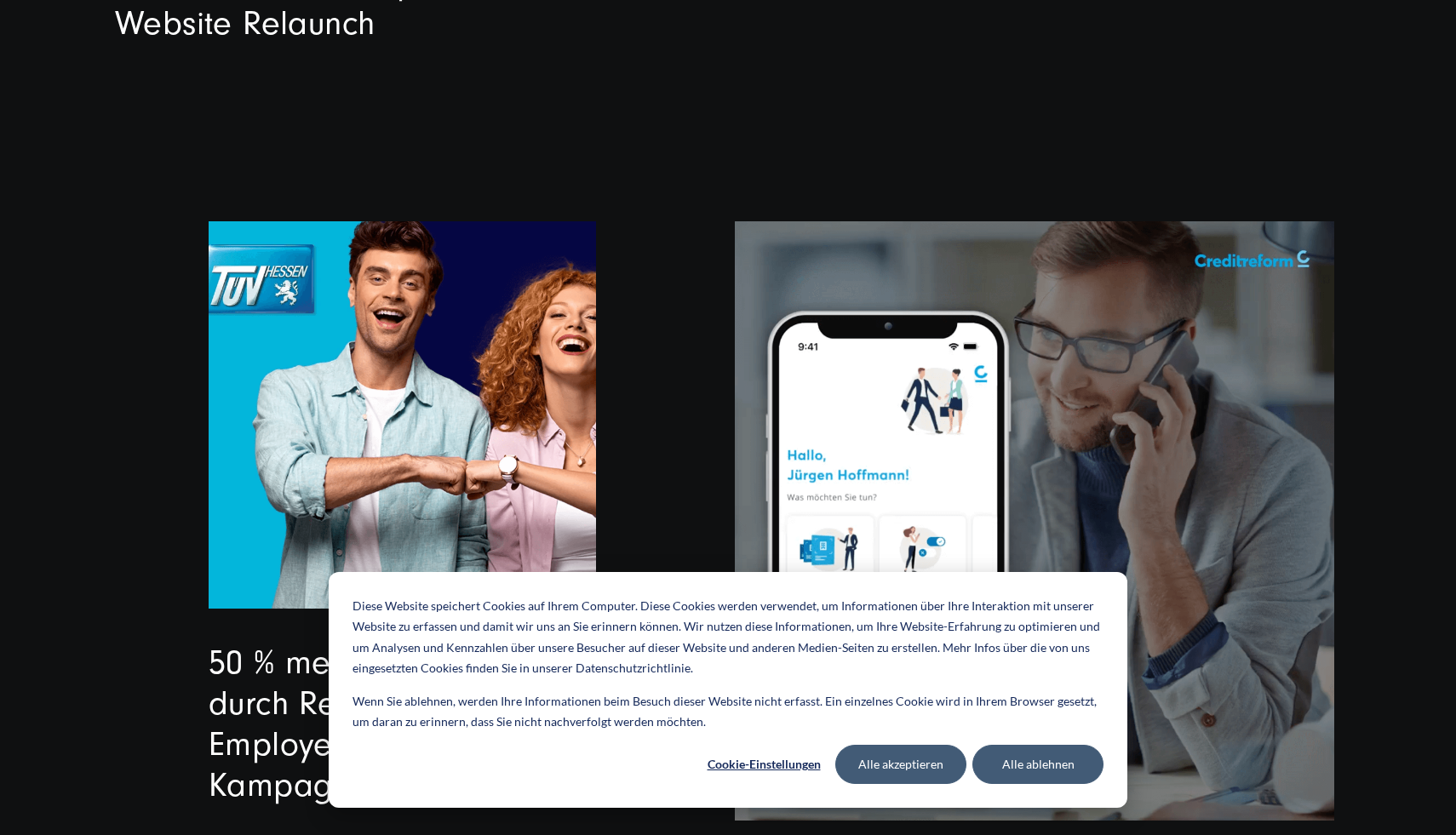  Describe the element at coordinates (391, 723) in the screenshot. I see `a: 50 % mehr Bewerbungen durch Recruiting & Employer Branding Kampagne` at that location.